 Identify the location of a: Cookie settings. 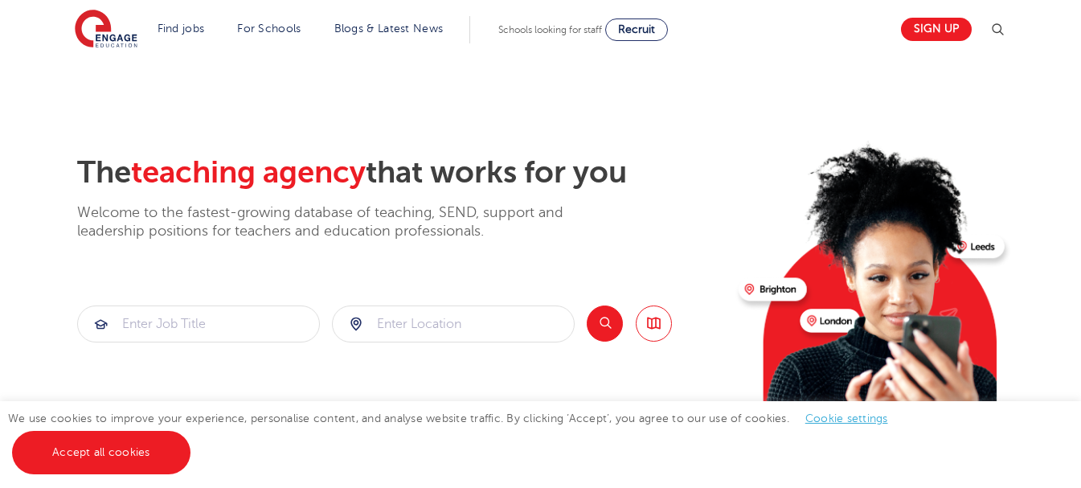
(847, 418).